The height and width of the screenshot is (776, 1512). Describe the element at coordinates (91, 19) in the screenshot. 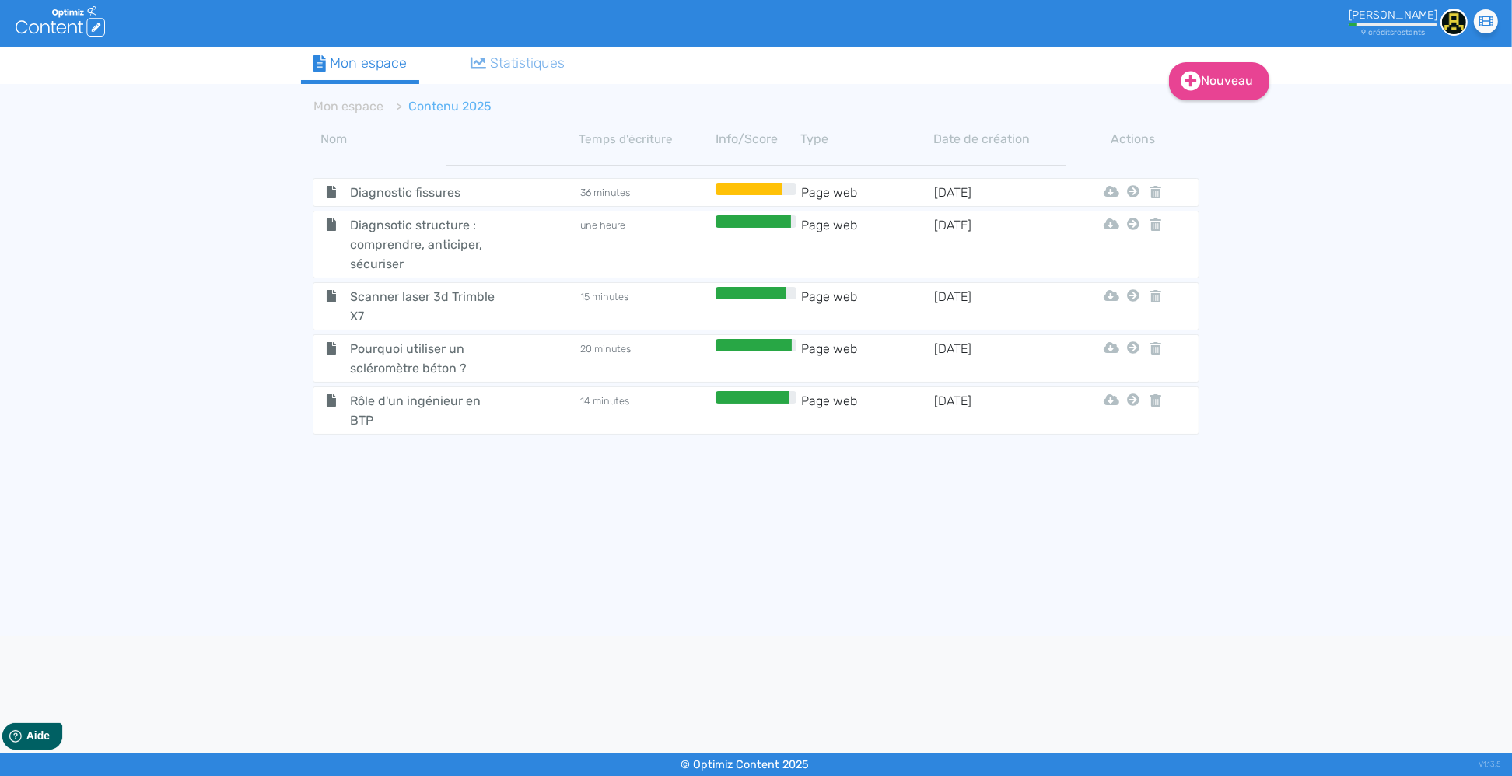

I see `span: Aide` at that location.